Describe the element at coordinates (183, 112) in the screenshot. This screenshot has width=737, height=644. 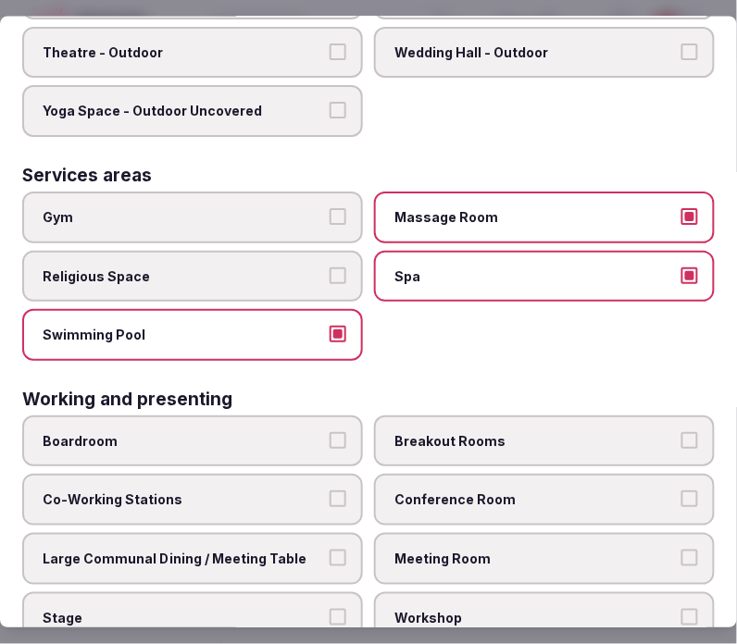
I see `span: Yoga Space - Outdoor Uncovered` at that location.